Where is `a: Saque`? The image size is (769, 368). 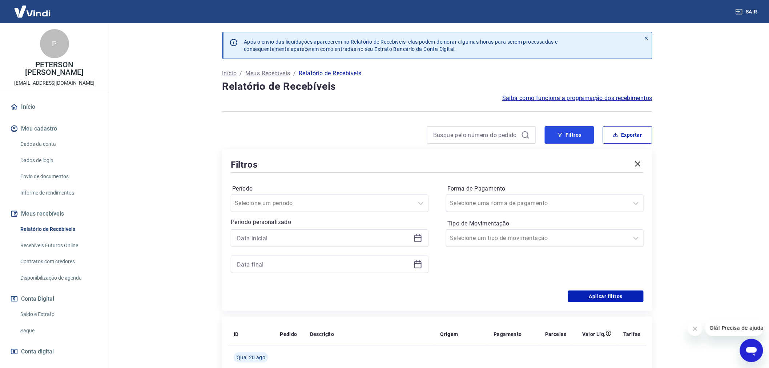
a: Saque is located at coordinates (58, 330).